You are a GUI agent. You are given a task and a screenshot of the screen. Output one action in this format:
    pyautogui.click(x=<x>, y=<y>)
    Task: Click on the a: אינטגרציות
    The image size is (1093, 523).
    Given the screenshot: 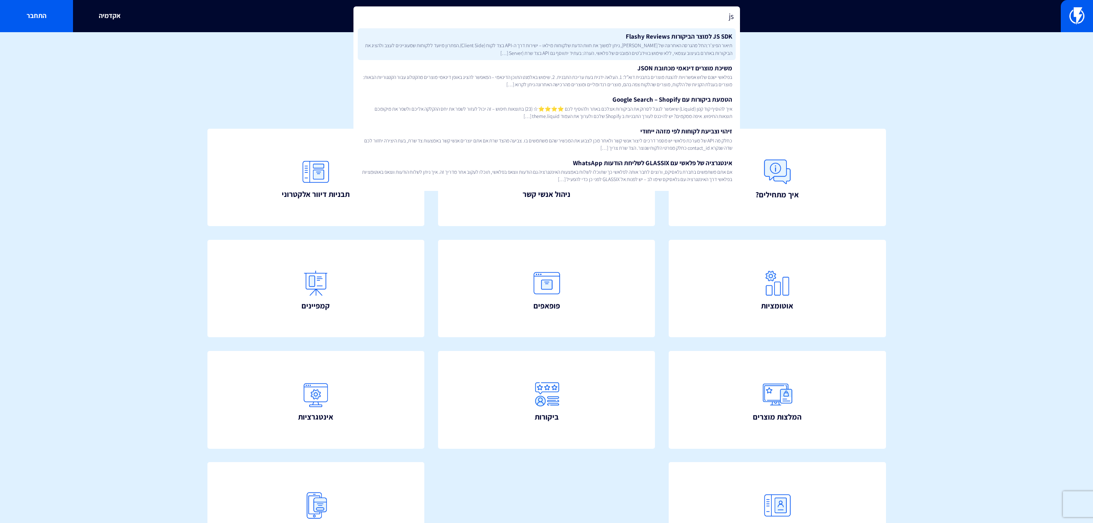 What is the action you would take?
    pyautogui.click(x=316, y=400)
    